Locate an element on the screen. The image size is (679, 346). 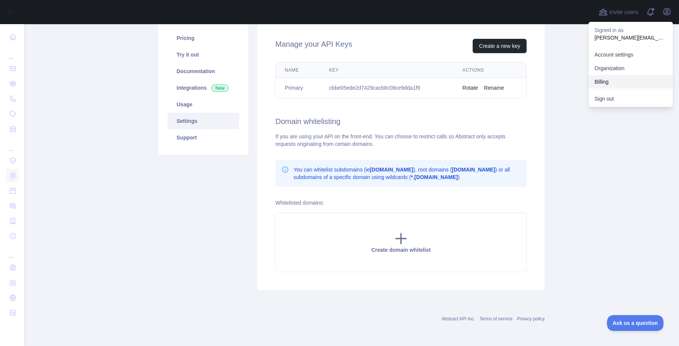
th: Name is located at coordinates (298, 70).